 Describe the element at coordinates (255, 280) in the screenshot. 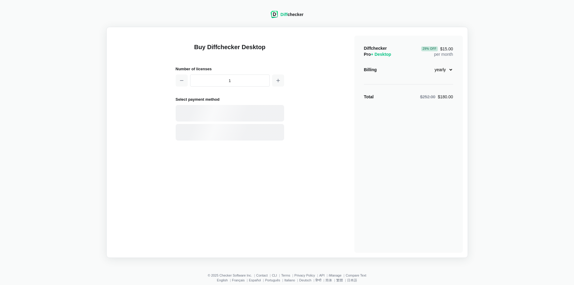

I see `a: Español` at that location.